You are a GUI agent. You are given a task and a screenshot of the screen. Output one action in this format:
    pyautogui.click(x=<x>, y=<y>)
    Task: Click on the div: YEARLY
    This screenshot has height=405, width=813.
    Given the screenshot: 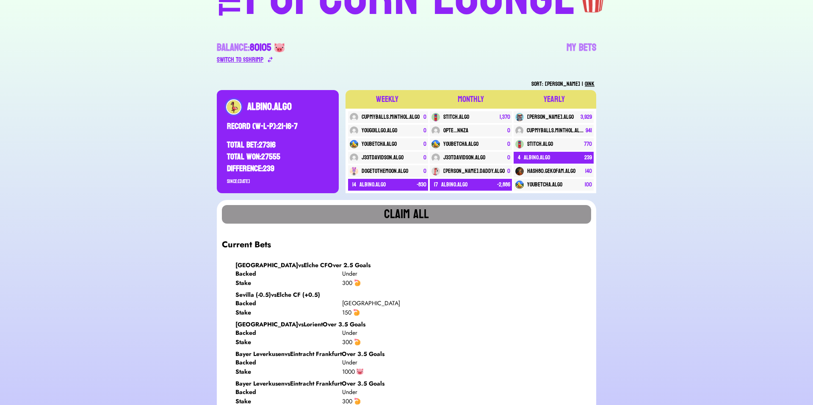 What is the action you would take?
    pyautogui.click(x=554, y=99)
    